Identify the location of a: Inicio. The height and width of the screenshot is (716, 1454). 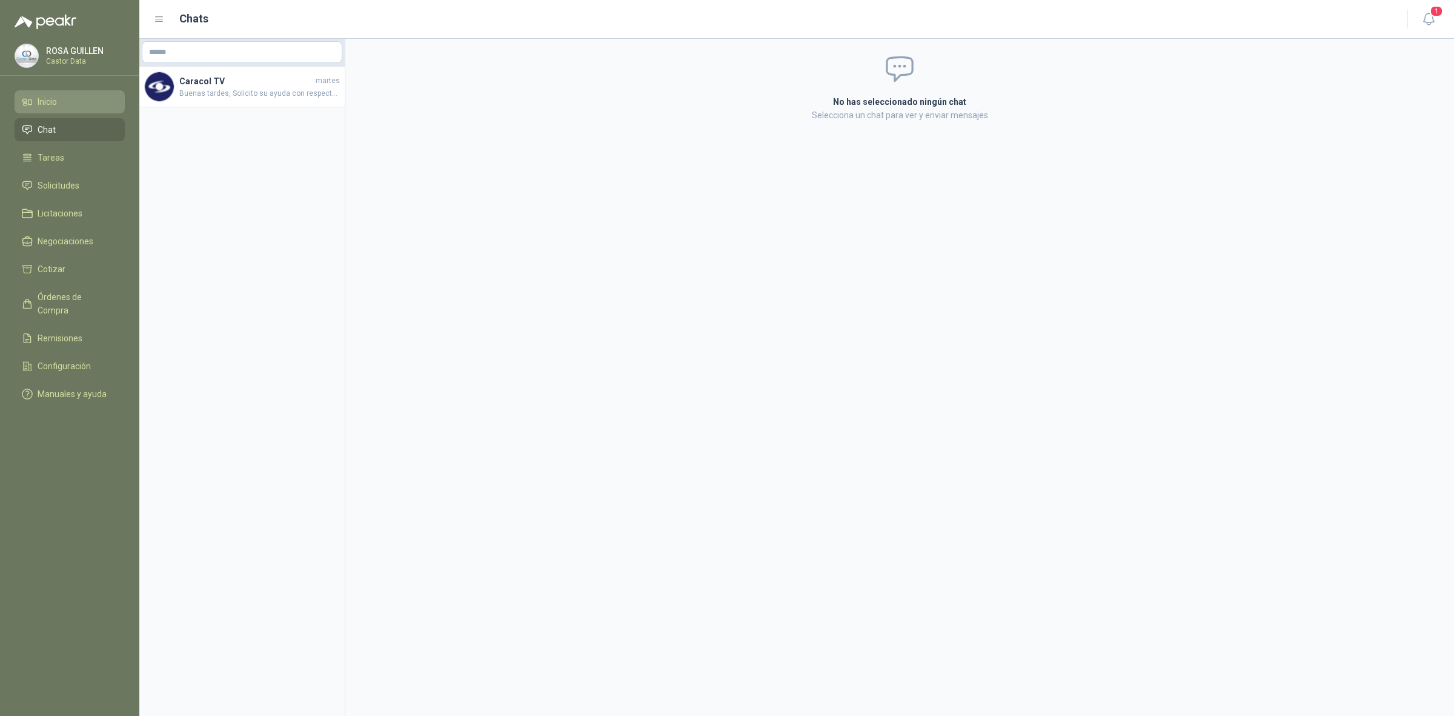
(70, 102).